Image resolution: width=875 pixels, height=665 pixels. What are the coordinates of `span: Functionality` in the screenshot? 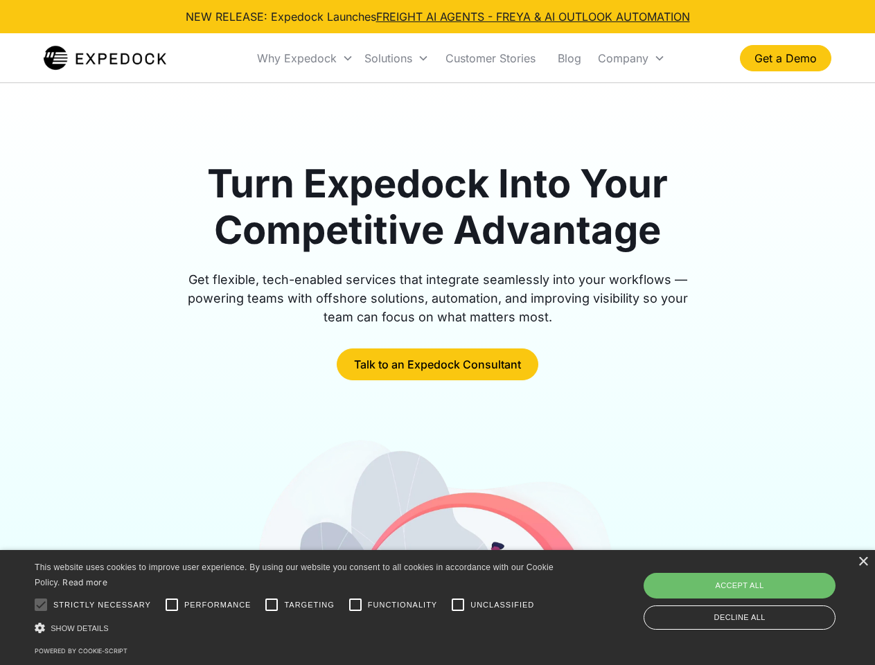 It's located at (402, 605).